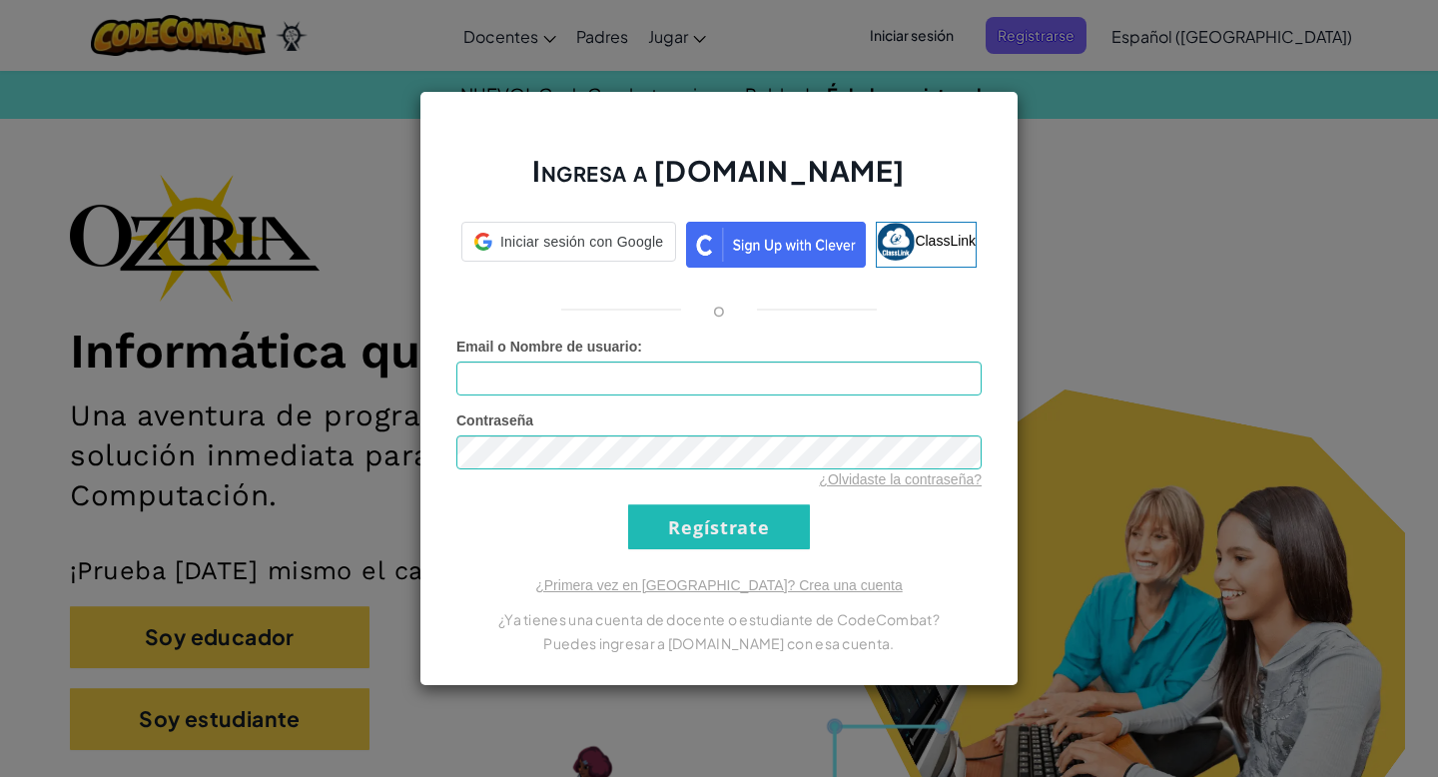 The width and height of the screenshot is (1438, 777). I want to click on input: Regístrate, so click(719, 526).